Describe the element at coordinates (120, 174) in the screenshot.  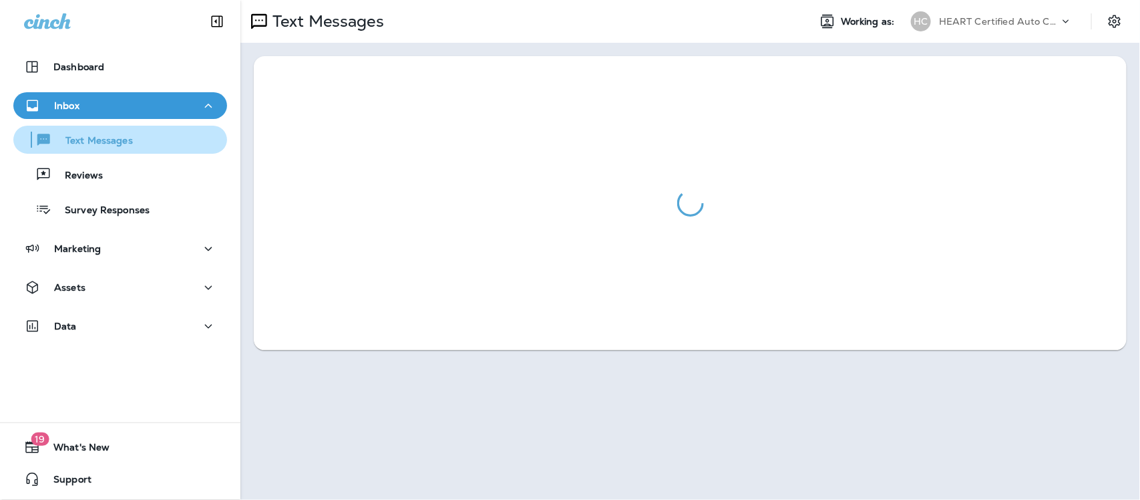
I see `button: Reviews` at that location.